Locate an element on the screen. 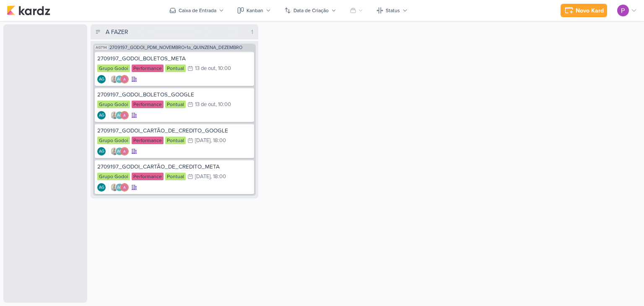 The height and width of the screenshot is (306, 644). div: 2709197_GODOI_CARTÃO_DE_CREDITO_META is located at coordinates (174, 167).